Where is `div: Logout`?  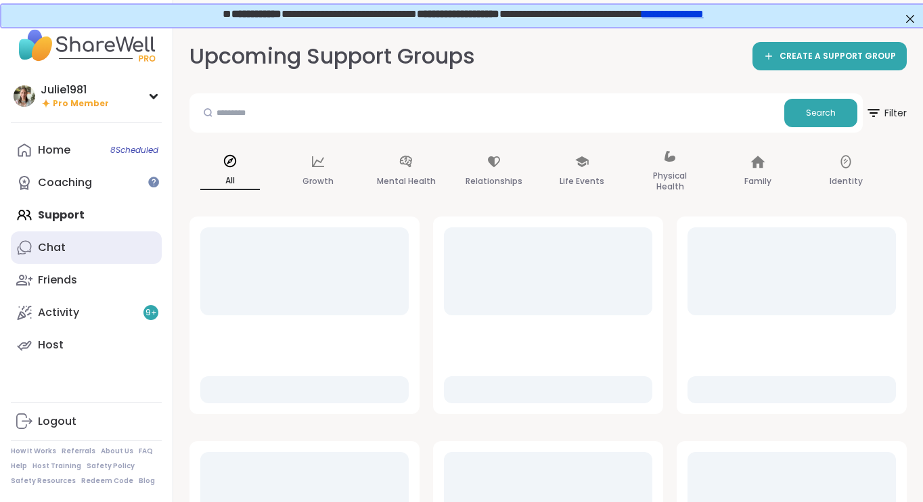 div: Logout is located at coordinates (57, 422).